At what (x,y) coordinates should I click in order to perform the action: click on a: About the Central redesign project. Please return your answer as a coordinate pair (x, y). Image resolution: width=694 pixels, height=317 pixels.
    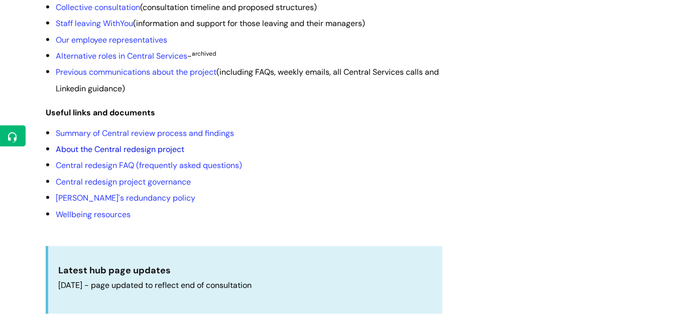
    Looking at the image, I should click on (120, 149).